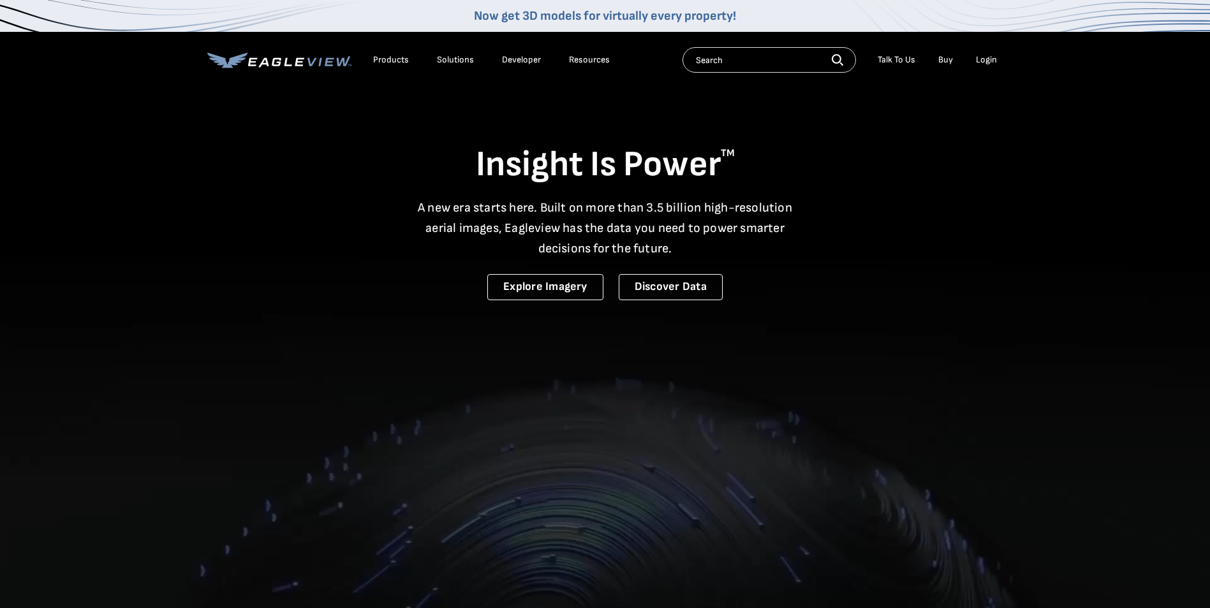 The height and width of the screenshot is (608, 1210). Describe the element at coordinates (589, 60) in the screenshot. I see `div: Resources` at that location.